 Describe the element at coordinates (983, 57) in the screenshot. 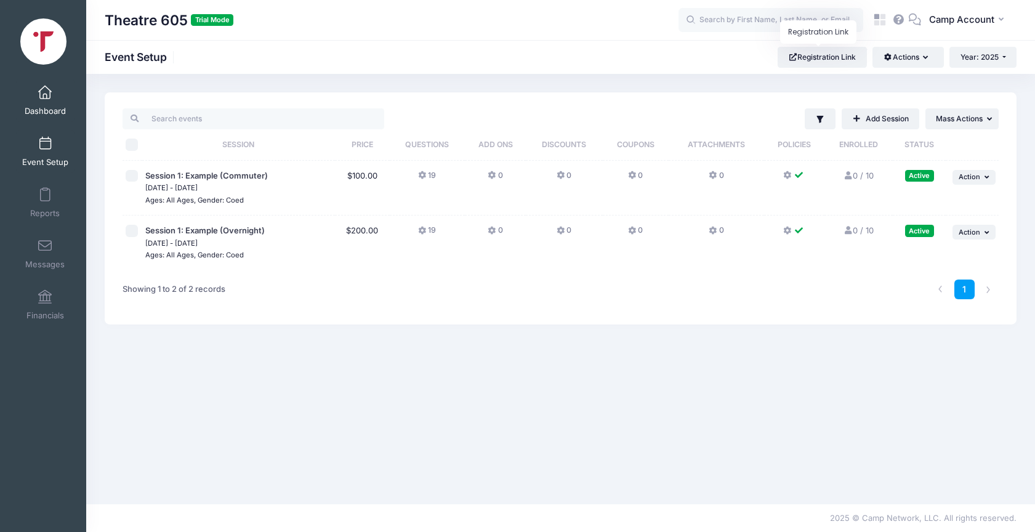

I see `button: Year: 2025` at that location.